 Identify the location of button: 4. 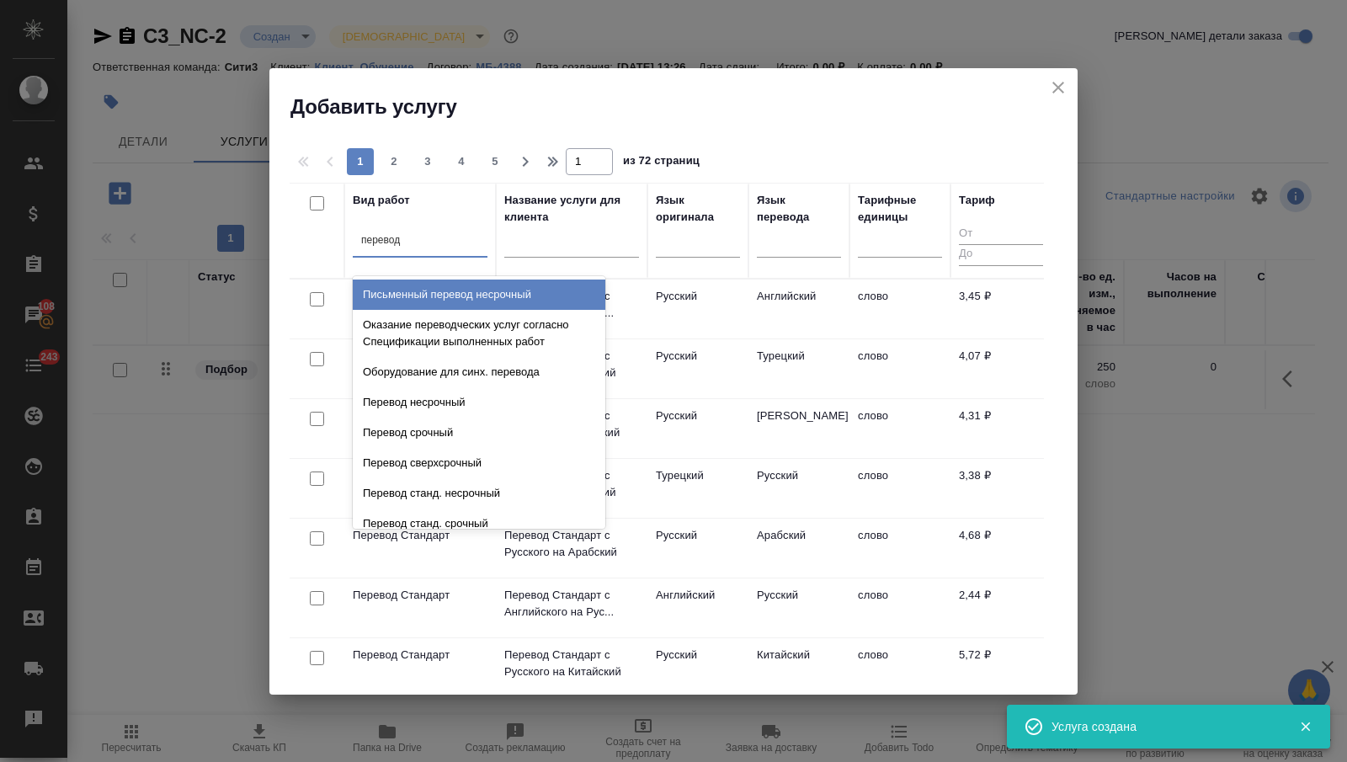
(461, 162).